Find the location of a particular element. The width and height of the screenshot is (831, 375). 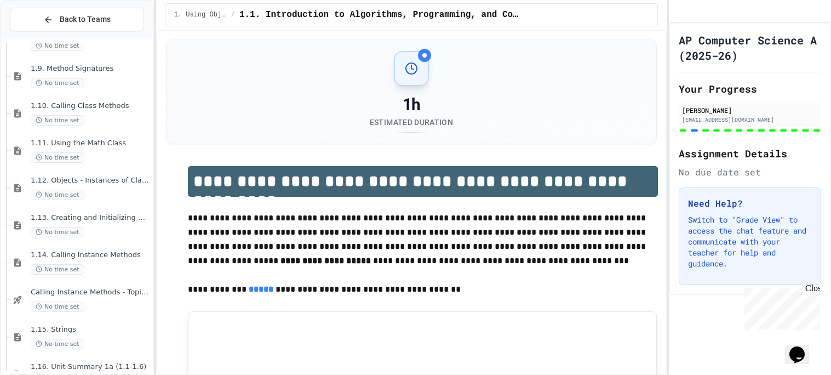

span: 1.9. Method Signatures is located at coordinates (90, 68).